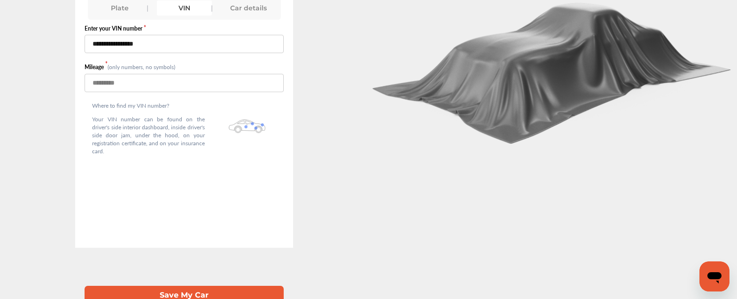 This screenshot has width=737, height=299. Describe the element at coordinates (148, 135) in the screenshot. I see `p: Your VIN number can be found on the driver's side interior dashboard, inside driver's side door j...` at that location.